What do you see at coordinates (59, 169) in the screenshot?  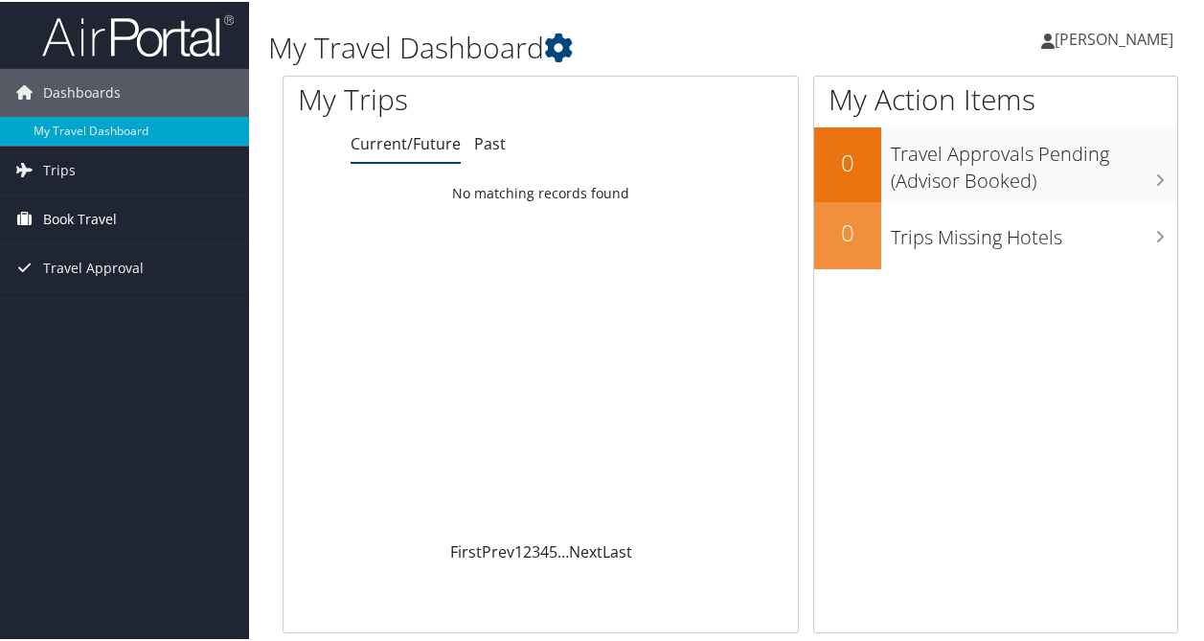 I see `span: Trips` at bounding box center [59, 169].